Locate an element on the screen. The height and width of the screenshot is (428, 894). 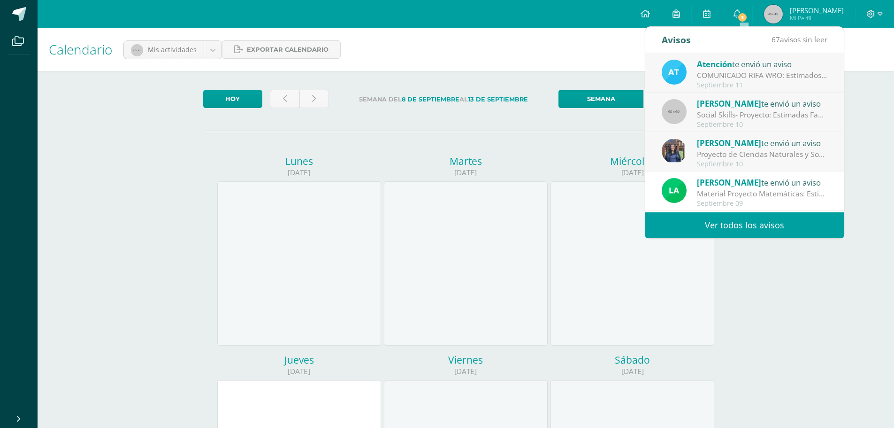
a: Ver todos los avisos is located at coordinates (745, 225).